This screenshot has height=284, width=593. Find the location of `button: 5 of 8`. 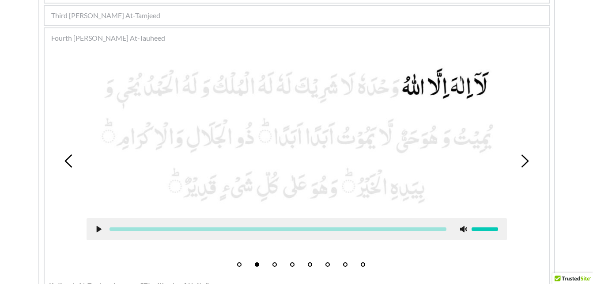

button: 5 of 8 is located at coordinates (310, 264).